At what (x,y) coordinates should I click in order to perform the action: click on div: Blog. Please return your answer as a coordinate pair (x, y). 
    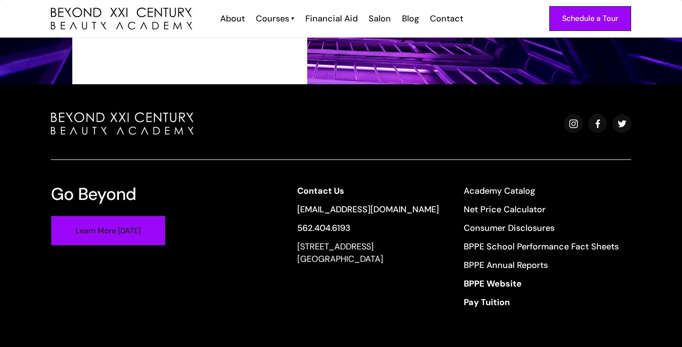
    Looking at the image, I should click on (411, 19).